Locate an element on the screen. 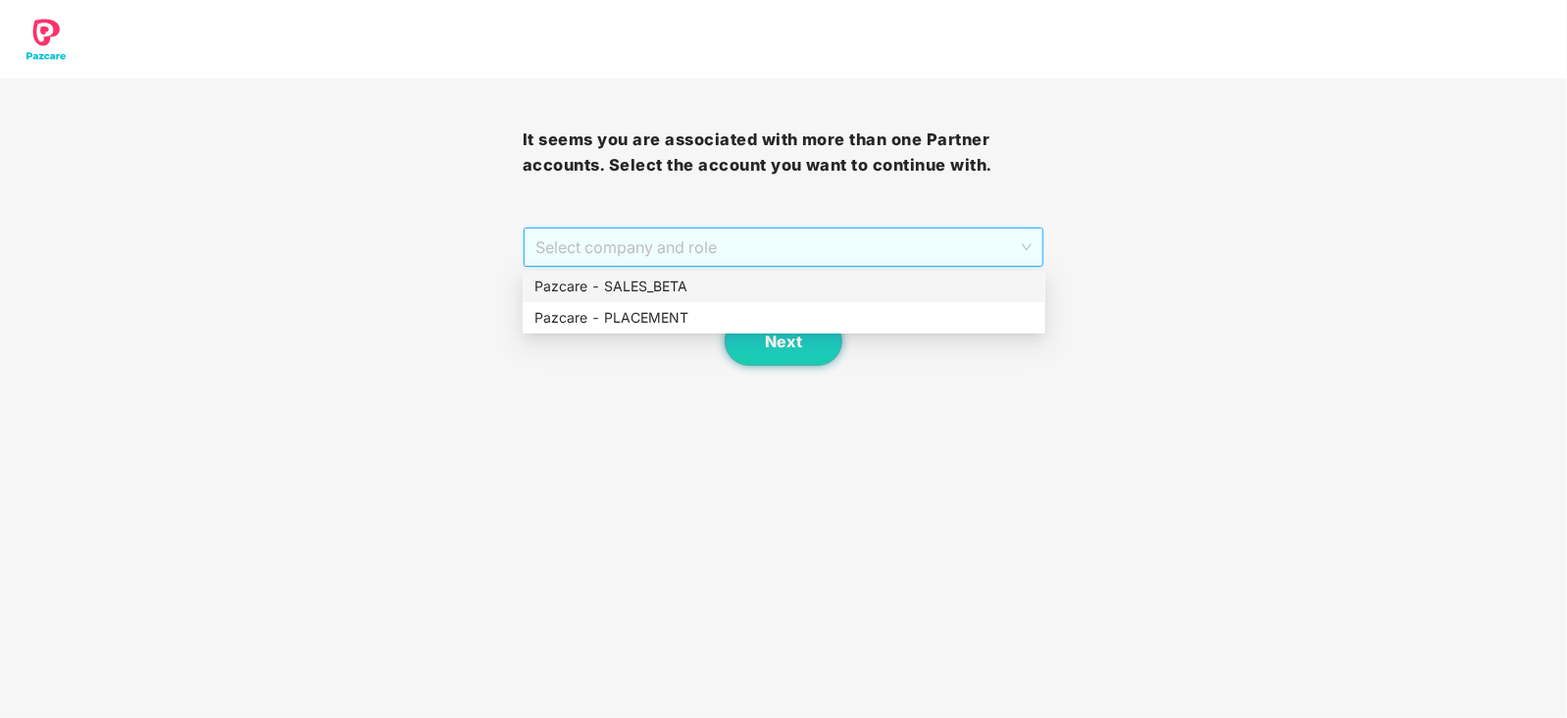  div: Pazcare - PLACEMENT is located at coordinates (783, 318).